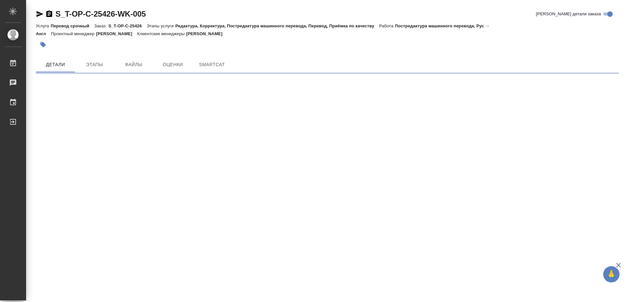 The image size is (626, 302). Describe the element at coordinates (72, 26) in the screenshot. I see `p: Перевод срочный` at that location.